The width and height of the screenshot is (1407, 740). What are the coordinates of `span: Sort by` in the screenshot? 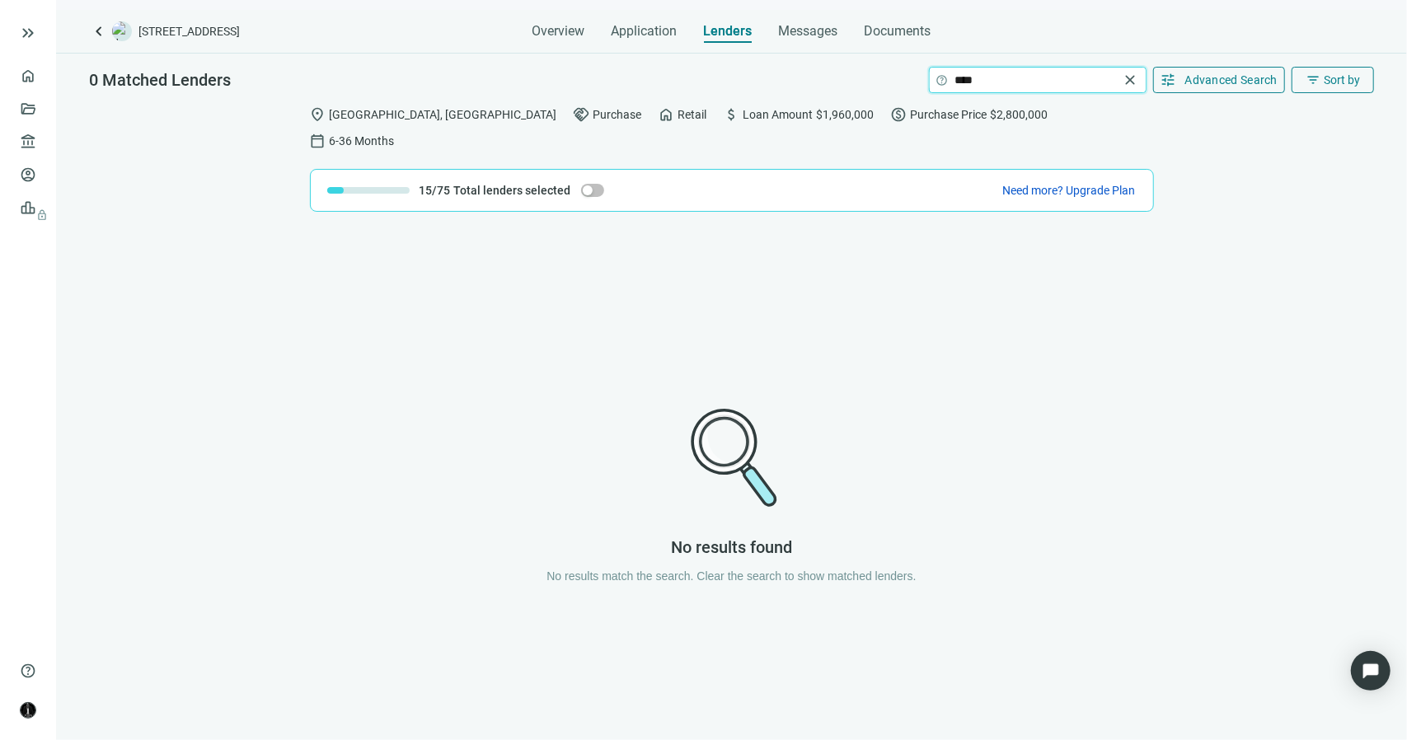 It's located at (1342, 80).